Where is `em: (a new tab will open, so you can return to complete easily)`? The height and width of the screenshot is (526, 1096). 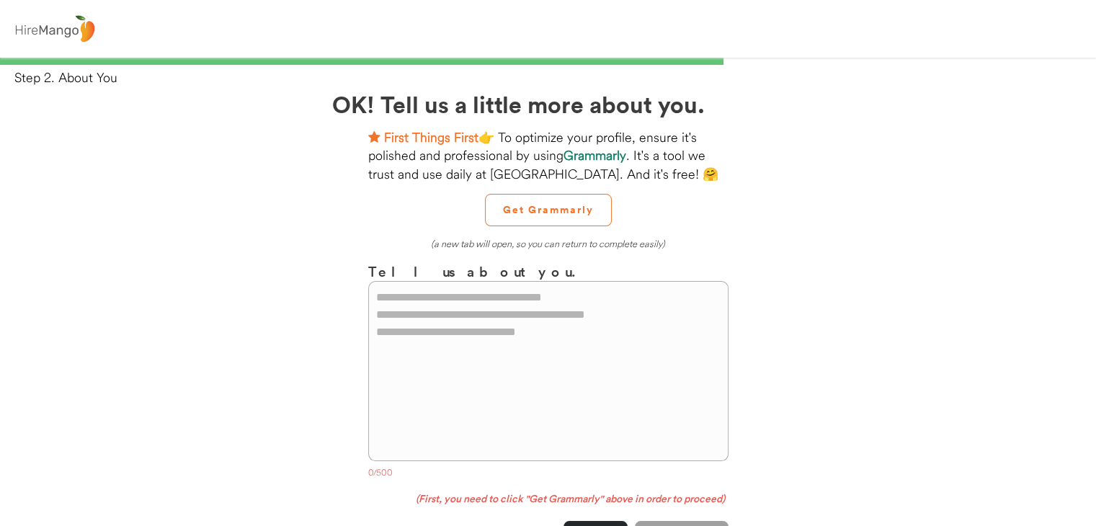 em: (a new tab will open, so you can return to complete easily) is located at coordinates (548, 244).